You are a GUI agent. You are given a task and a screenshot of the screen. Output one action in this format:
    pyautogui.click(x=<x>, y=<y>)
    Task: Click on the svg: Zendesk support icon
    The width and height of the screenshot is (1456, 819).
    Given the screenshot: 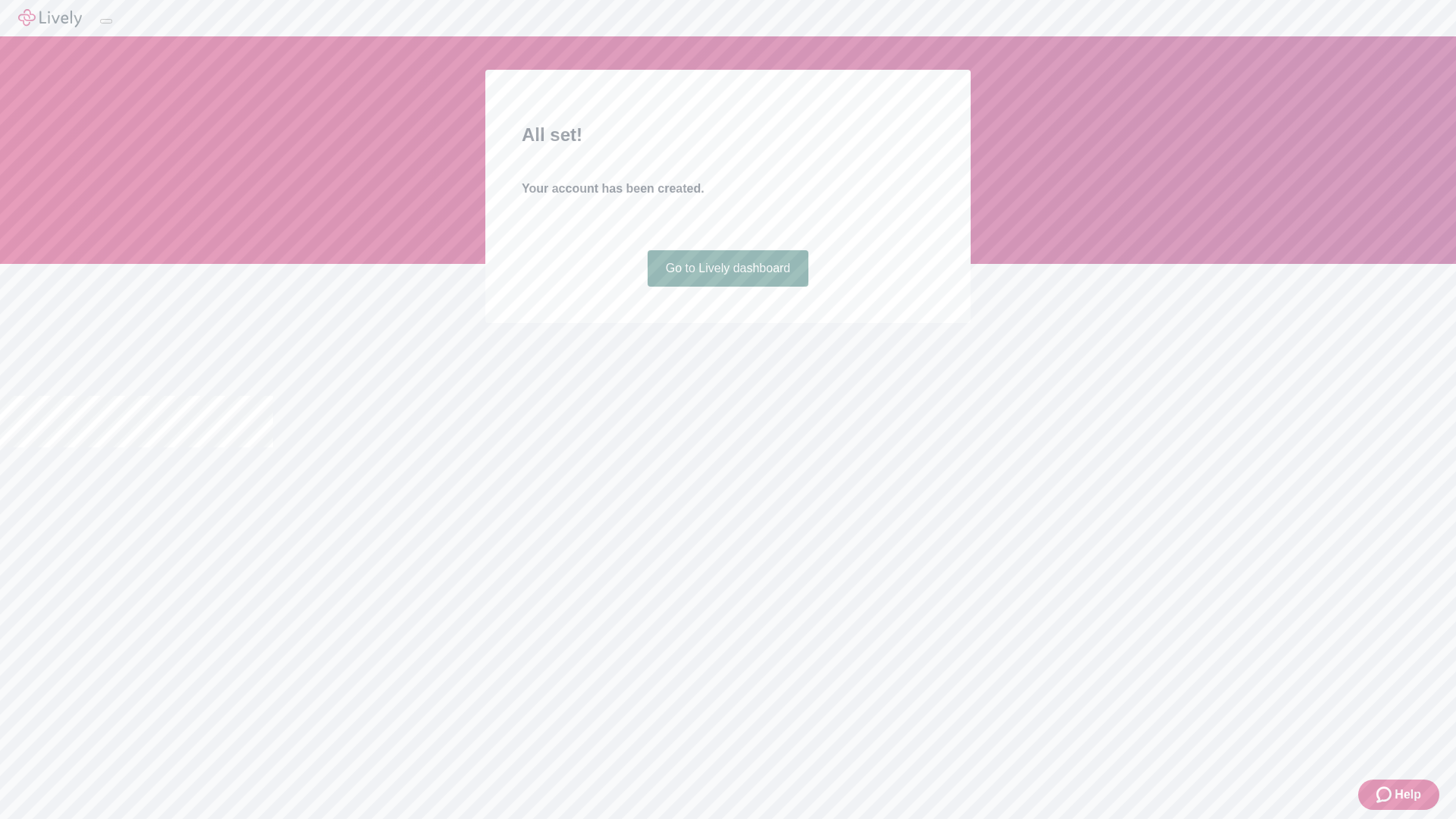 What is the action you would take?
    pyautogui.click(x=1386, y=795)
    